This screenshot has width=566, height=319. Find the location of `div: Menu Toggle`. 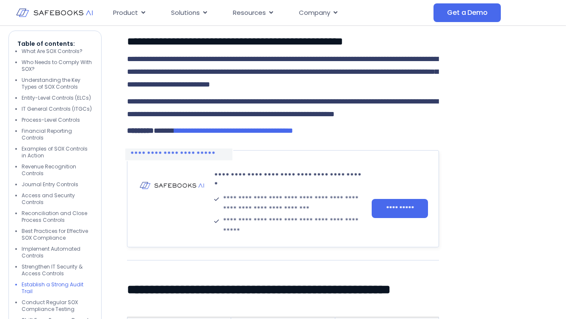

div: Menu Toggle is located at coordinates (270, 13).